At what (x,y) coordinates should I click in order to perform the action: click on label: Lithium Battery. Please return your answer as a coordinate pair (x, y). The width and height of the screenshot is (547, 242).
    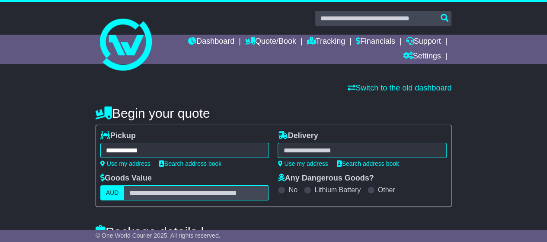
    Looking at the image, I should click on (337, 189).